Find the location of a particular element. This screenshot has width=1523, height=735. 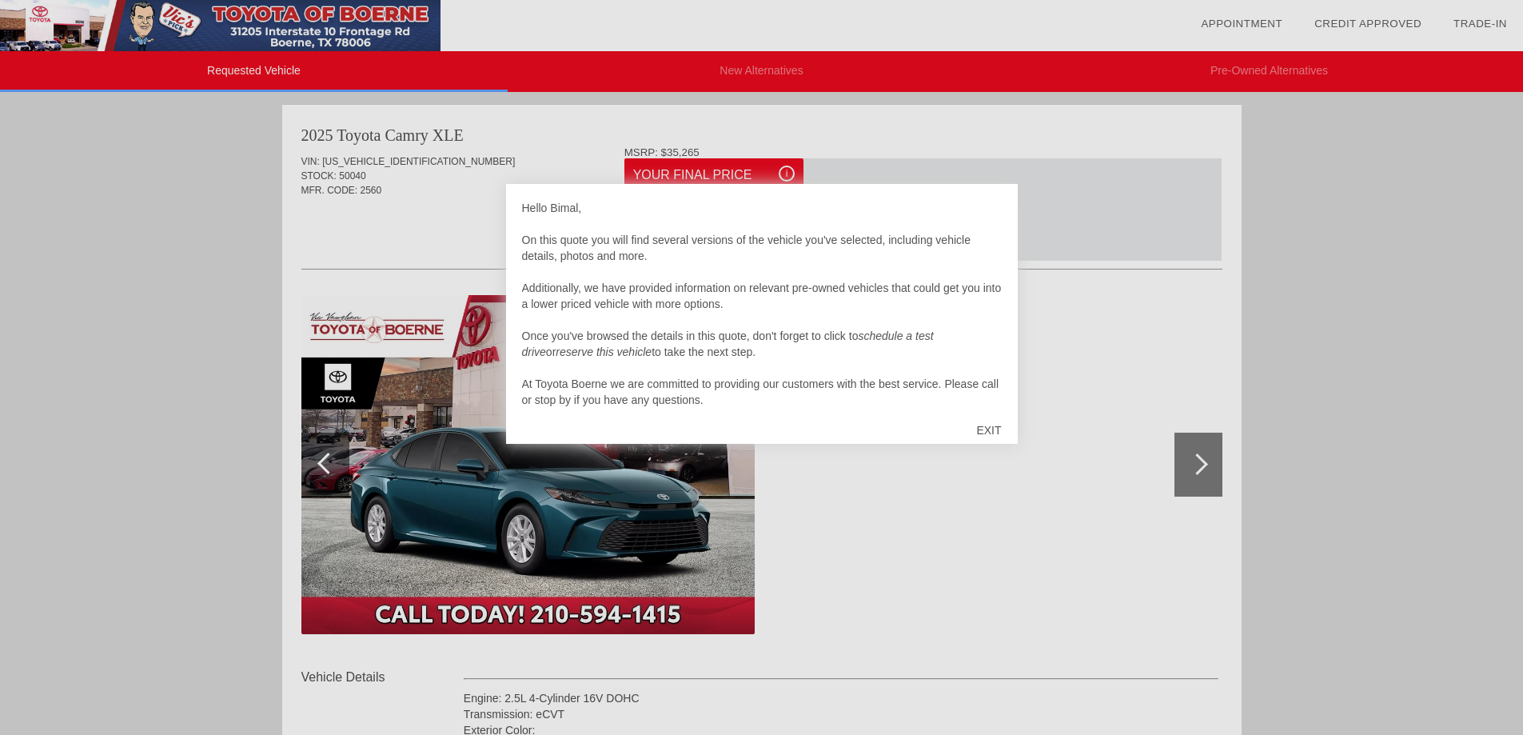

a: Trade-In is located at coordinates (1480, 23).